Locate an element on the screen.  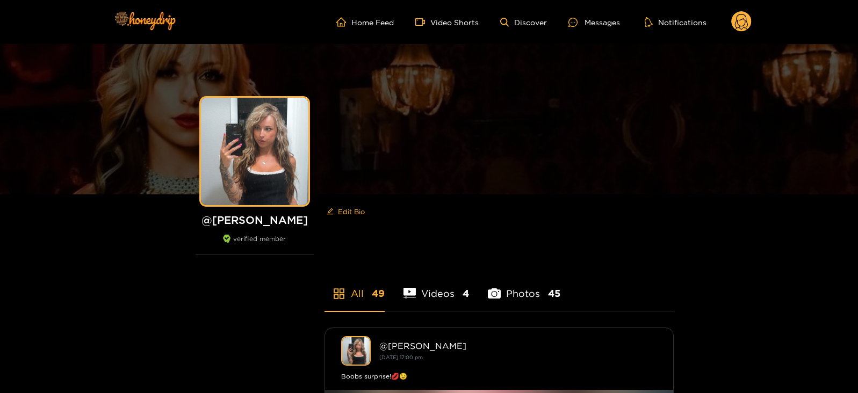
span: 4 is located at coordinates (466, 293).